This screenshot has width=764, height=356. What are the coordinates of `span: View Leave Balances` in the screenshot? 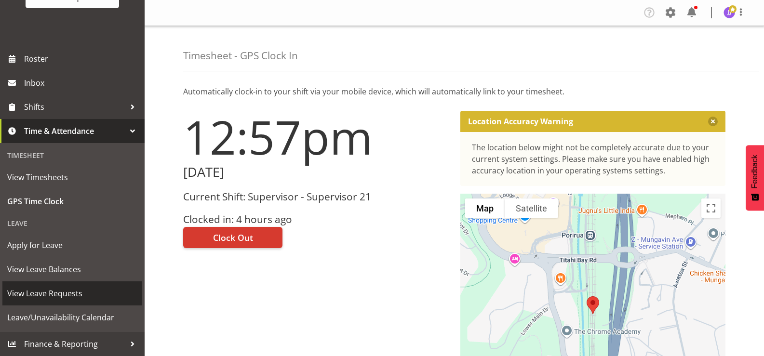 It's located at (72, 269).